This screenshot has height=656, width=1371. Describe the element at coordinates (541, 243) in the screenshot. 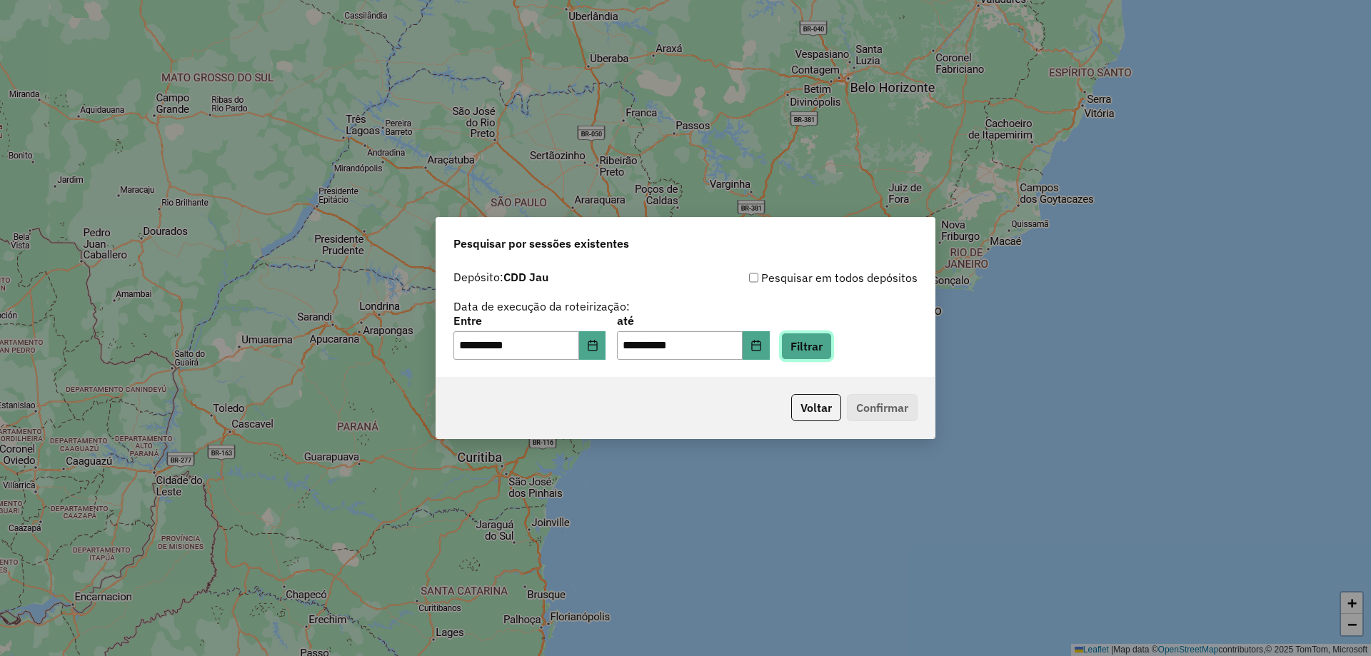

I see `span: Pesquisar por sessões existentes` at that location.